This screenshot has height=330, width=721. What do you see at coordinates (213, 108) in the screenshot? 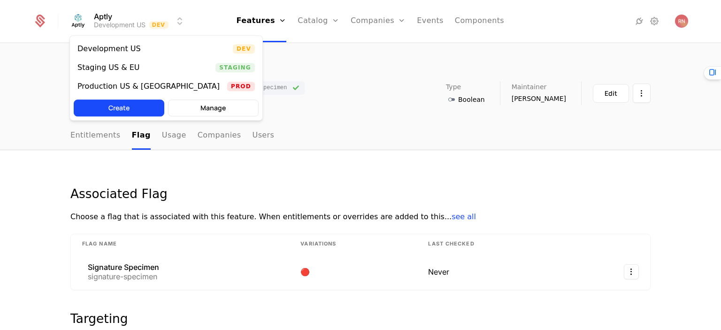
I see `button: Manage` at bounding box center [213, 108].